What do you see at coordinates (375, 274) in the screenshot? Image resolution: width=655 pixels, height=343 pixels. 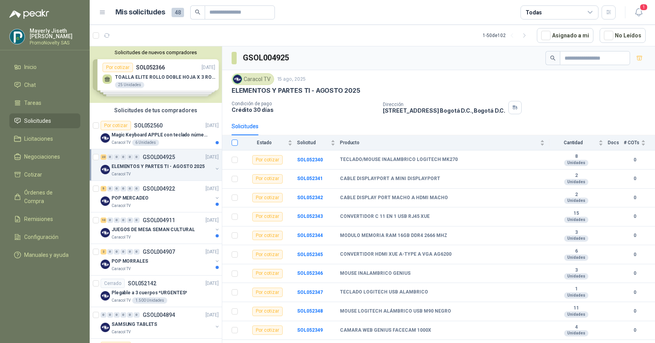 I see `b: MOUSE INALAMBRICO GENIUS` at bounding box center [375, 274].